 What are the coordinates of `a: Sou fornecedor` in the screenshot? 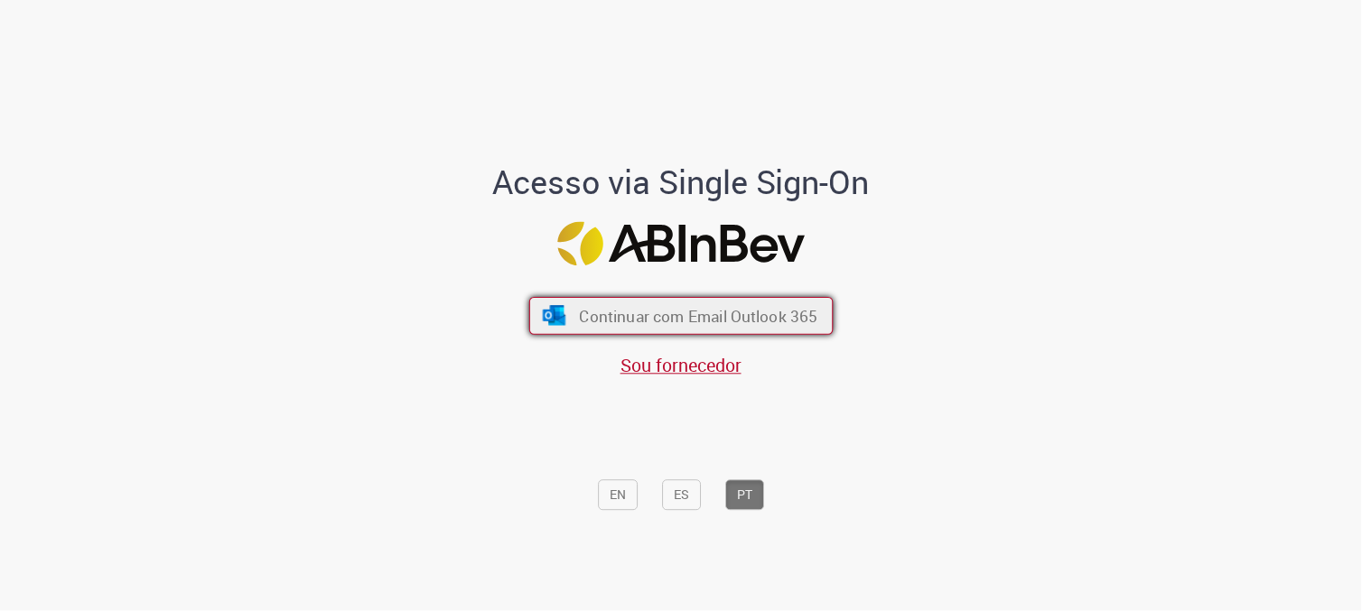 It's located at (681, 365).